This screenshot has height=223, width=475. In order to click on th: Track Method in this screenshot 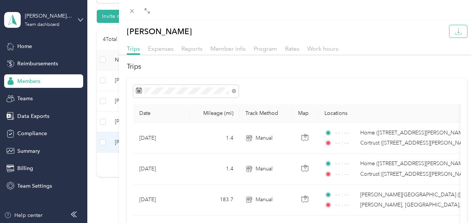, I will do `click(266, 114)`.